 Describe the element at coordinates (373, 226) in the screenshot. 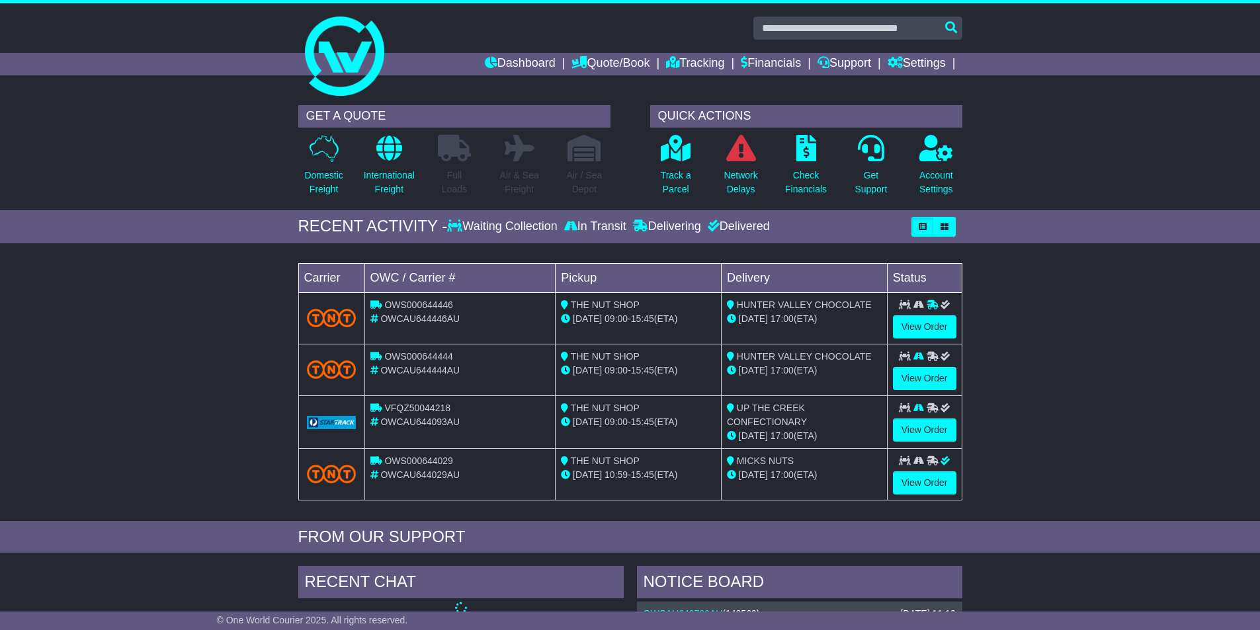

I see `div: RECENT ACTIVITY -` at that location.